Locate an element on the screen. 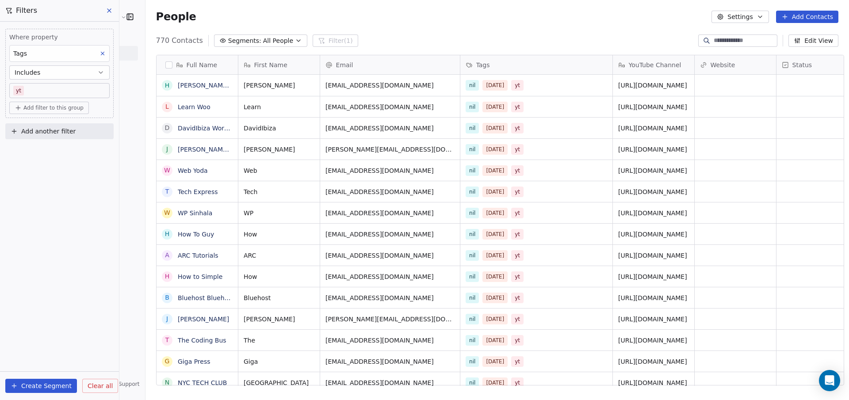 The image size is (849, 400). button: Settings is located at coordinates (740, 17).